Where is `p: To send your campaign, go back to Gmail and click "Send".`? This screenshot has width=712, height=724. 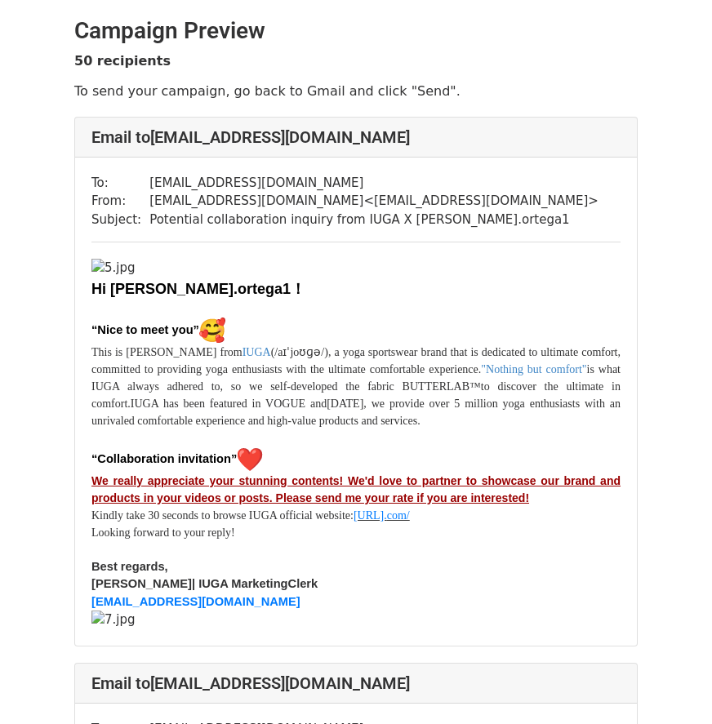 p: To send your campaign, go back to Gmail and click "Send". is located at coordinates (356, 91).